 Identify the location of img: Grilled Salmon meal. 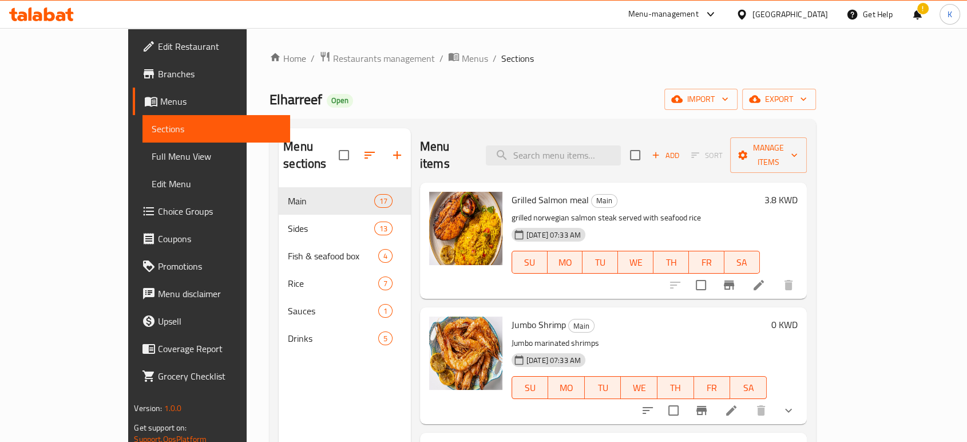
(466, 228).